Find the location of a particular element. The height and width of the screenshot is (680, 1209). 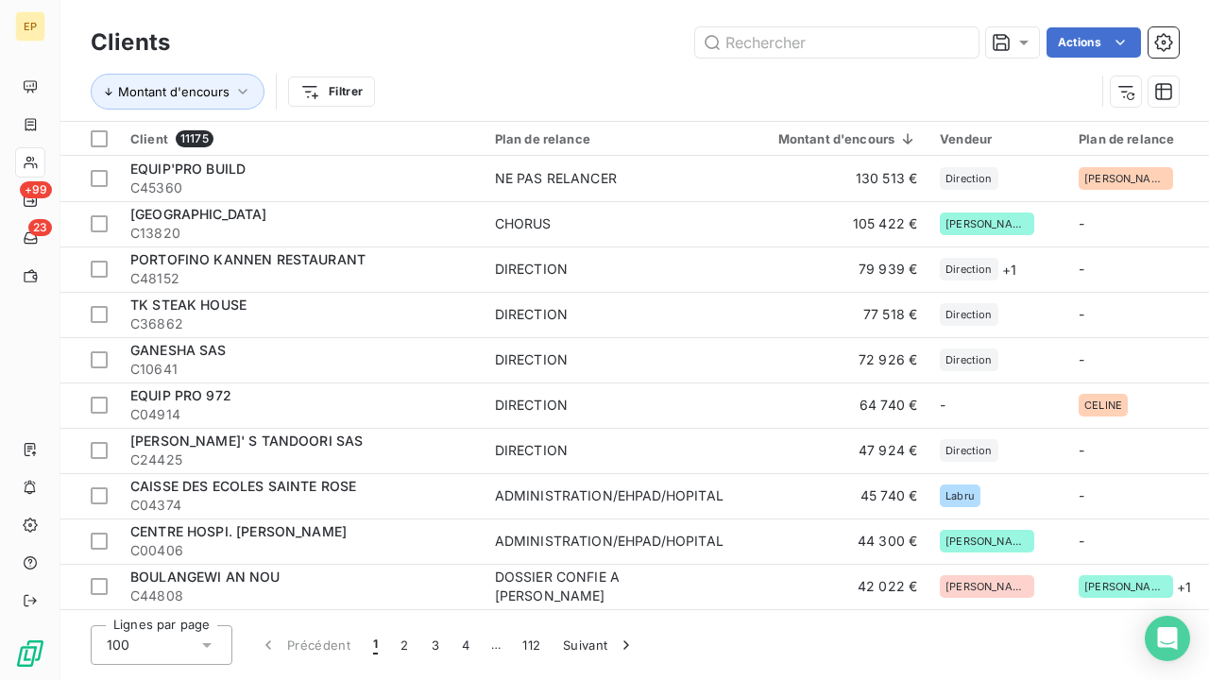

span: C00406 is located at coordinates (301, 550).